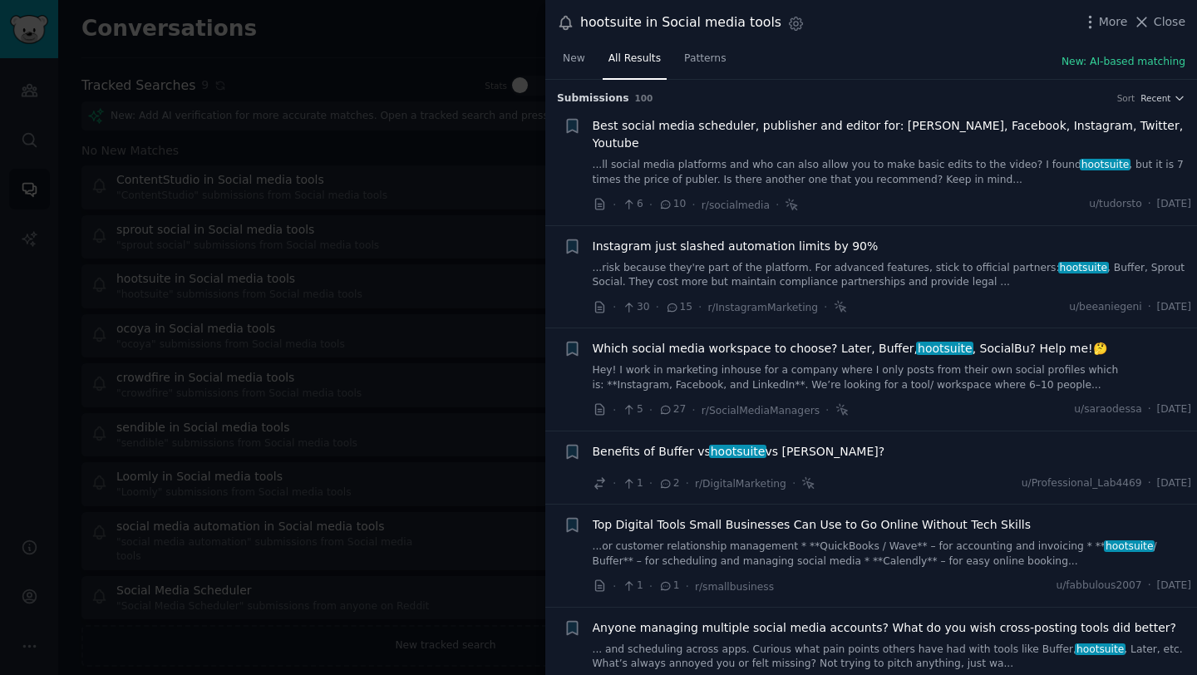  What do you see at coordinates (811, 524) in the screenshot?
I see `a: Top Digital Tools Small Businesses Can Use to Go Online Without Tech Skills` at bounding box center [811, 524].